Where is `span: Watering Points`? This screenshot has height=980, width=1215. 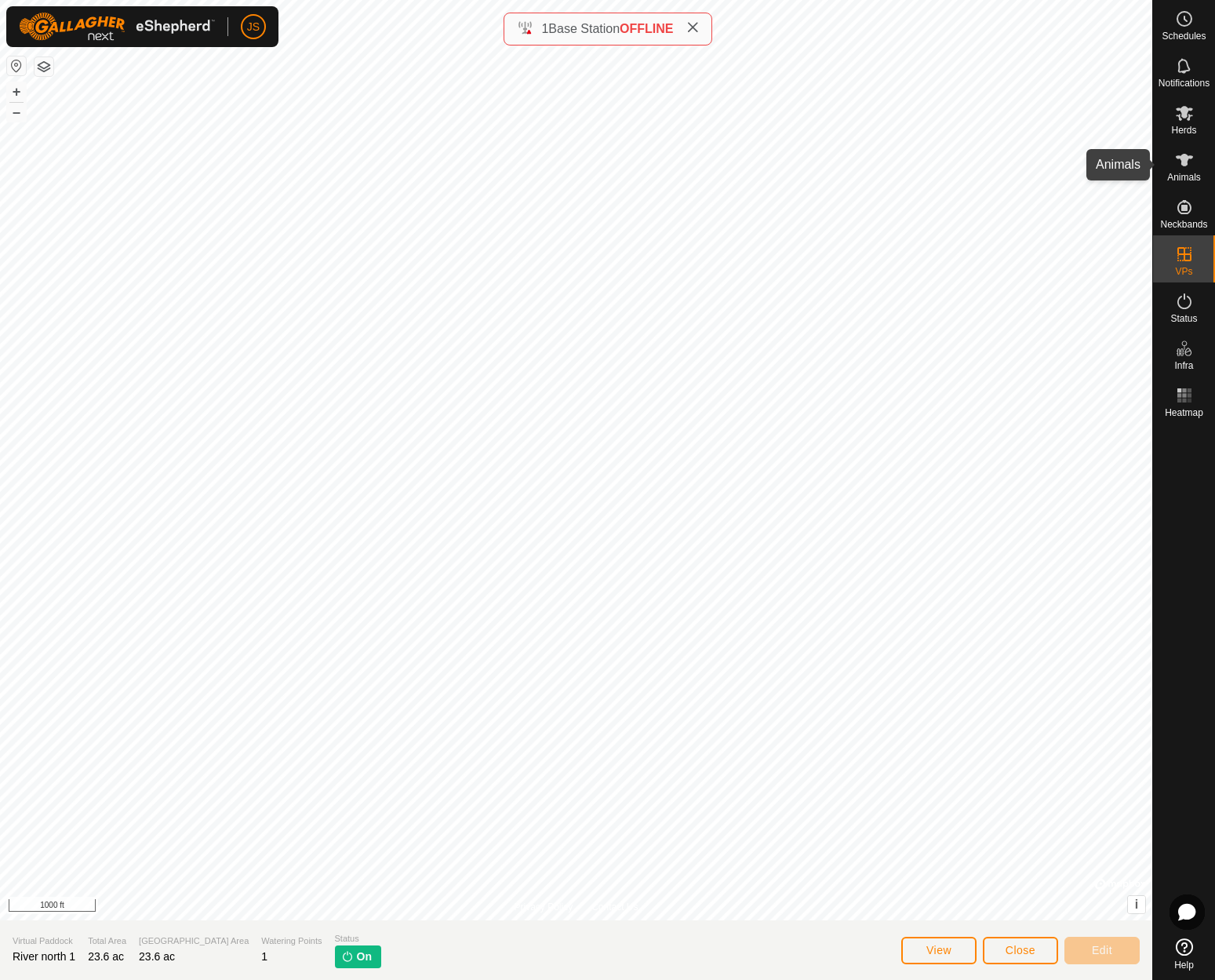 span: Watering Points is located at coordinates (291, 941).